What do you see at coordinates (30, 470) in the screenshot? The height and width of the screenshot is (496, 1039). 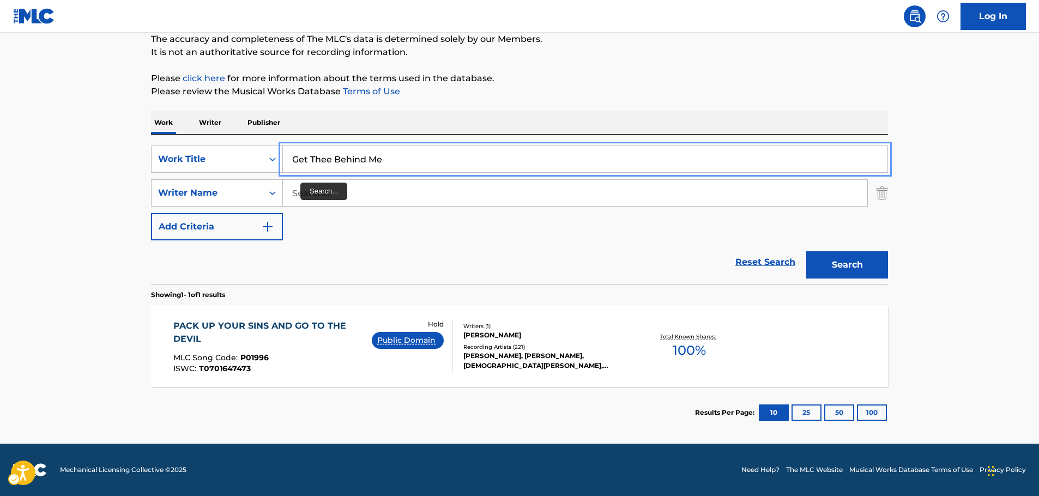 I see `img: logo` at bounding box center [30, 470].